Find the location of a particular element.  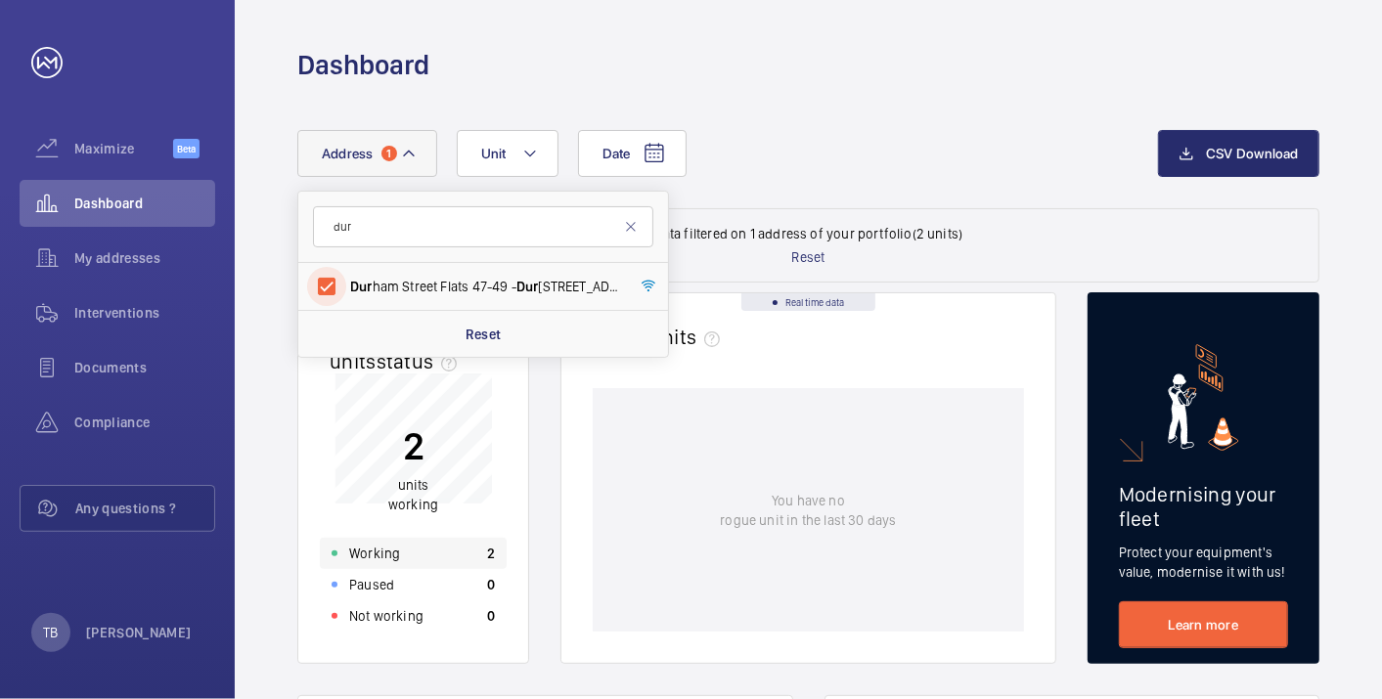

span: Documents is located at coordinates (145, 368).